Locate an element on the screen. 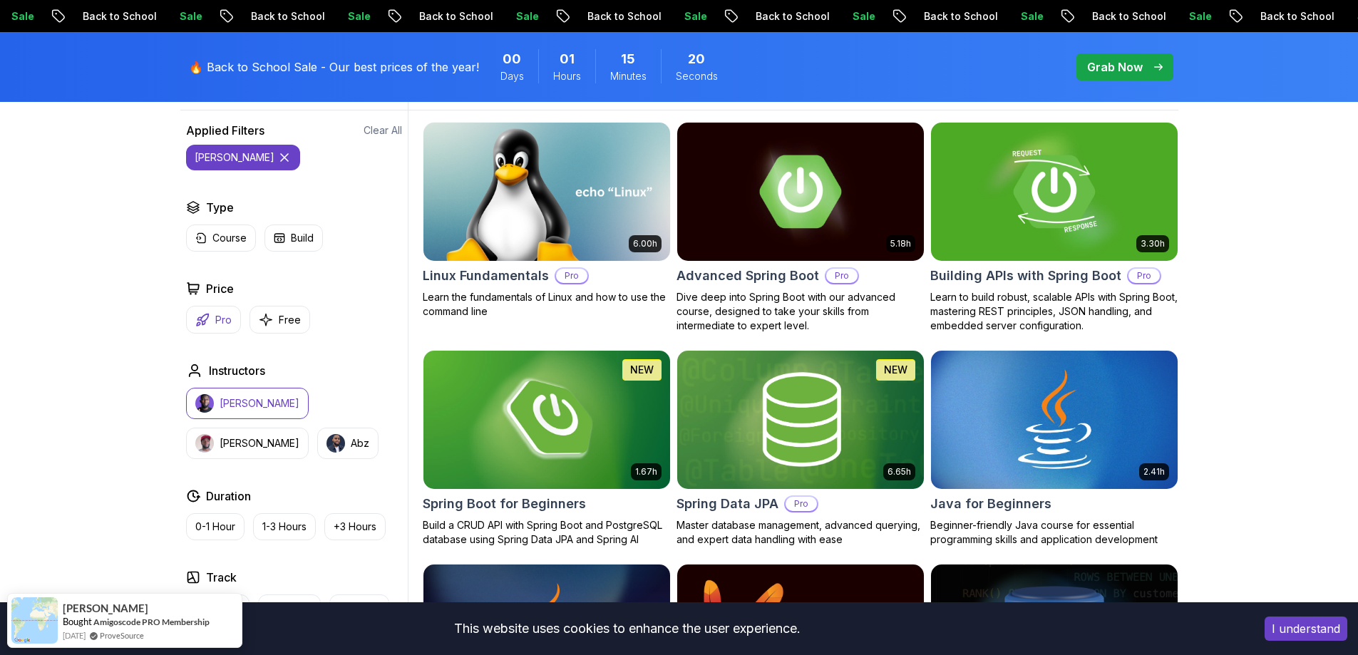 This screenshot has width=1358, height=655. h2: Applied Filters is located at coordinates (225, 130).